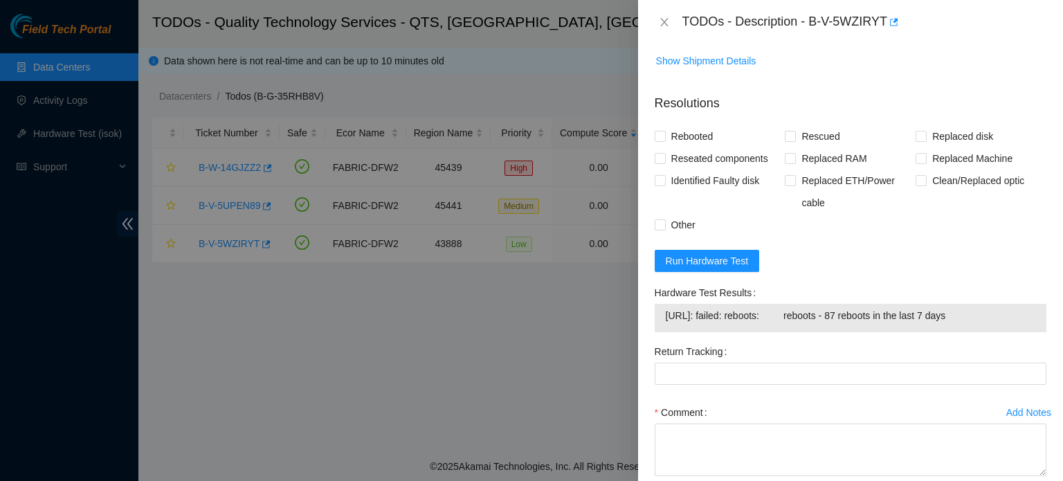  Describe the element at coordinates (664, 22) in the screenshot. I see `button: Close` at that location.